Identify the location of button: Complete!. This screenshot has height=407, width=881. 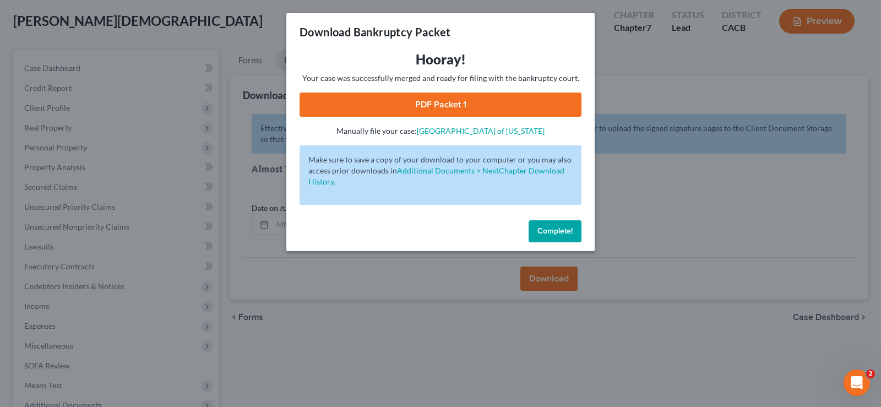
(555, 231).